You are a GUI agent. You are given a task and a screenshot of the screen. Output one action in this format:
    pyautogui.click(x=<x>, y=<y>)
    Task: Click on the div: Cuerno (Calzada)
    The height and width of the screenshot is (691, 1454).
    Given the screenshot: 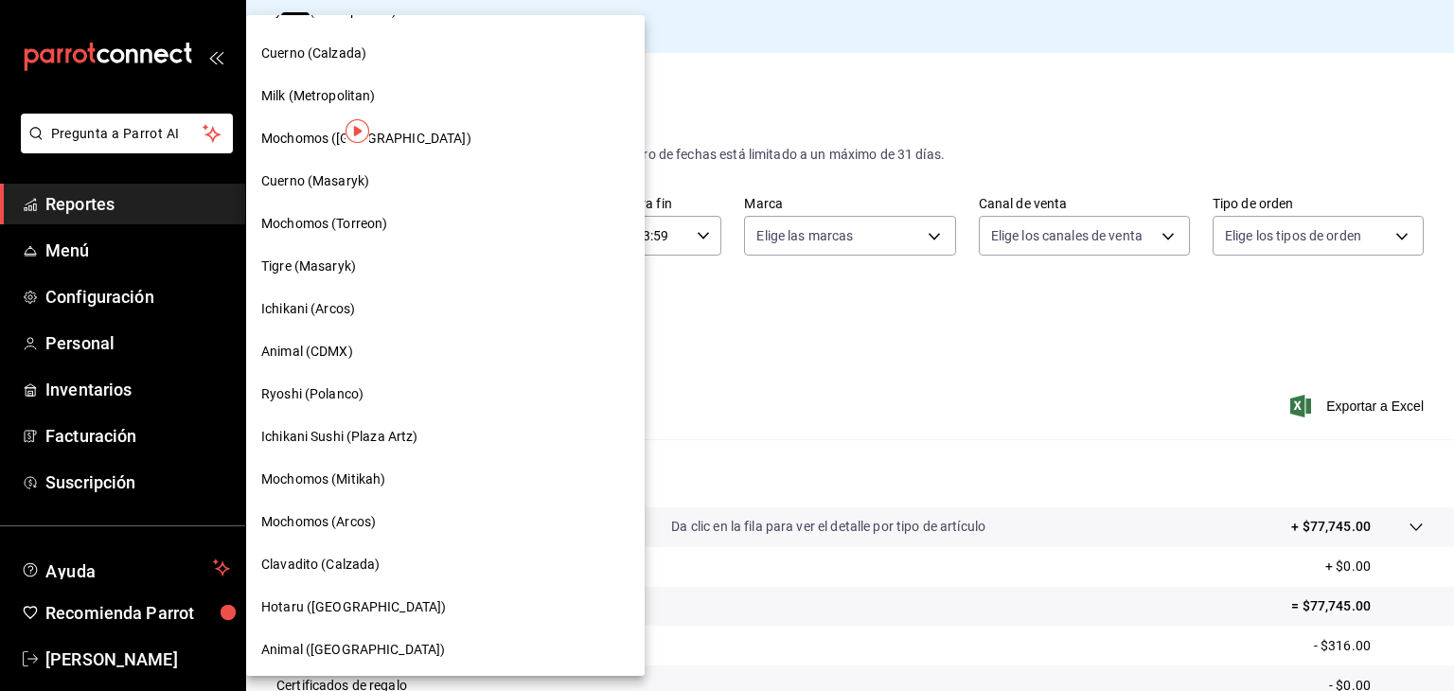 What is the action you would take?
    pyautogui.click(x=445, y=53)
    